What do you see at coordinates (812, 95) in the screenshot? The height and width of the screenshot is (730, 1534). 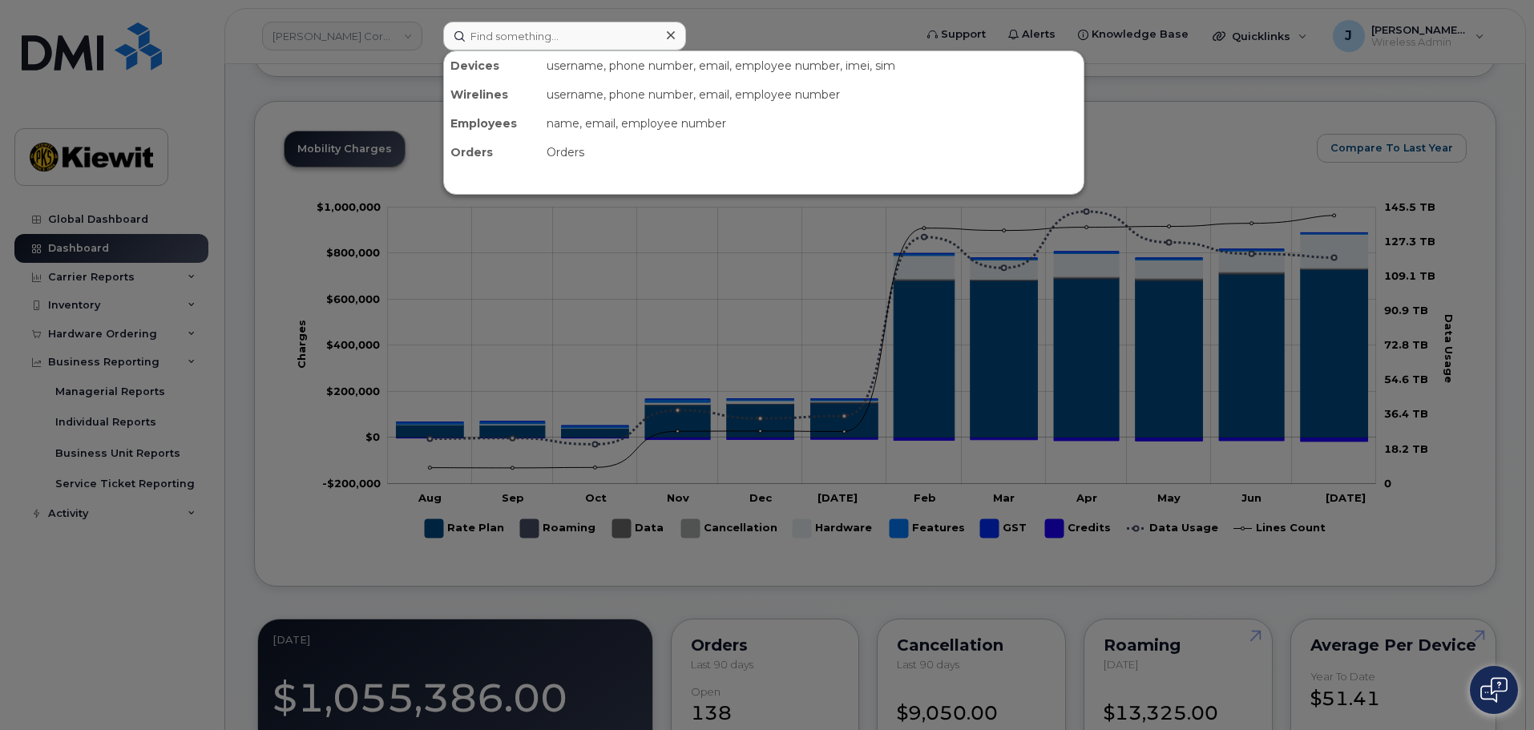 I see `div: username, phone number, email, employee number` at bounding box center [812, 95].